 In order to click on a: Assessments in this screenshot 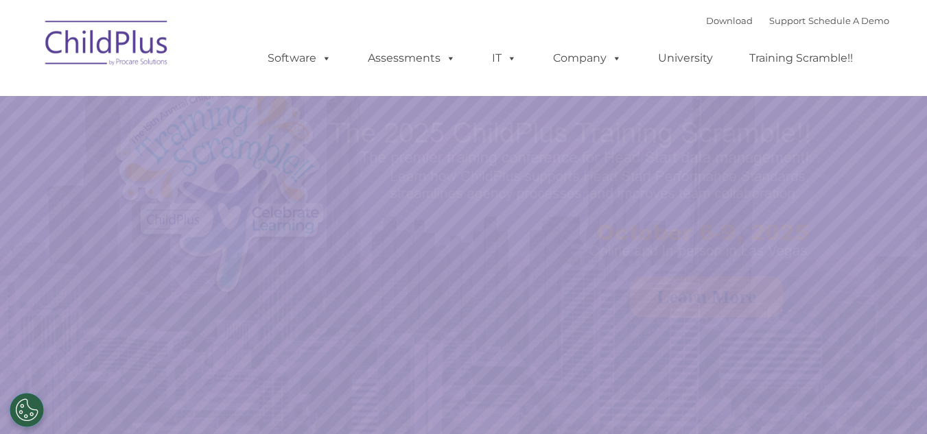, I will do `click(411, 58)`.